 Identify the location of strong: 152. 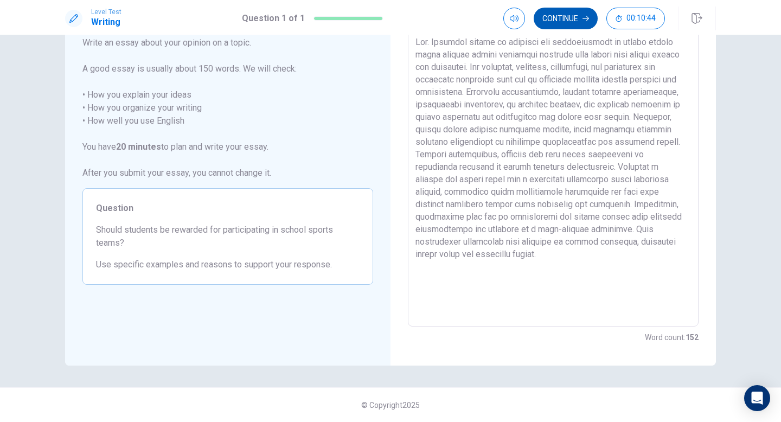
(692, 337).